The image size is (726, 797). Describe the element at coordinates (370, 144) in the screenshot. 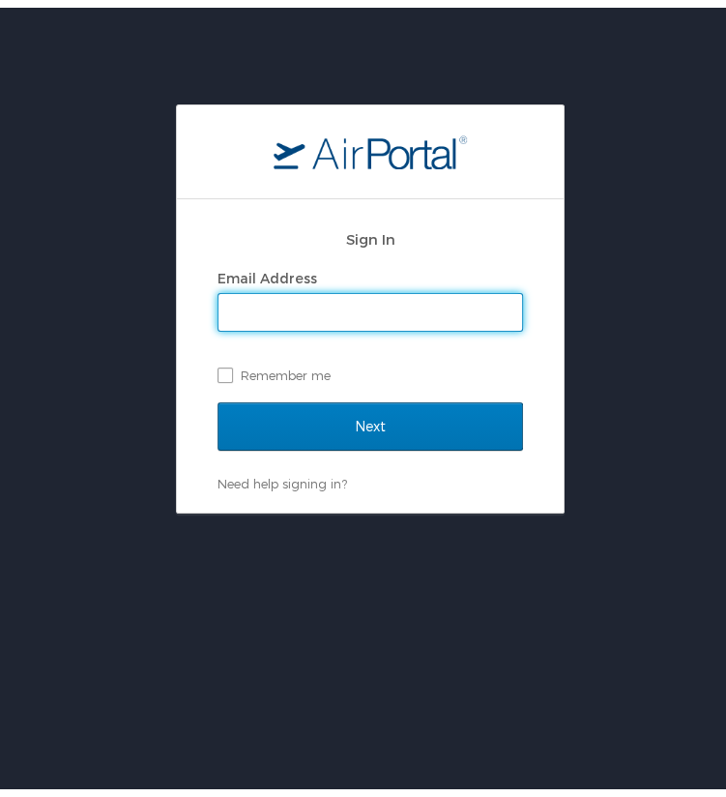

I see `img: logo` at that location.